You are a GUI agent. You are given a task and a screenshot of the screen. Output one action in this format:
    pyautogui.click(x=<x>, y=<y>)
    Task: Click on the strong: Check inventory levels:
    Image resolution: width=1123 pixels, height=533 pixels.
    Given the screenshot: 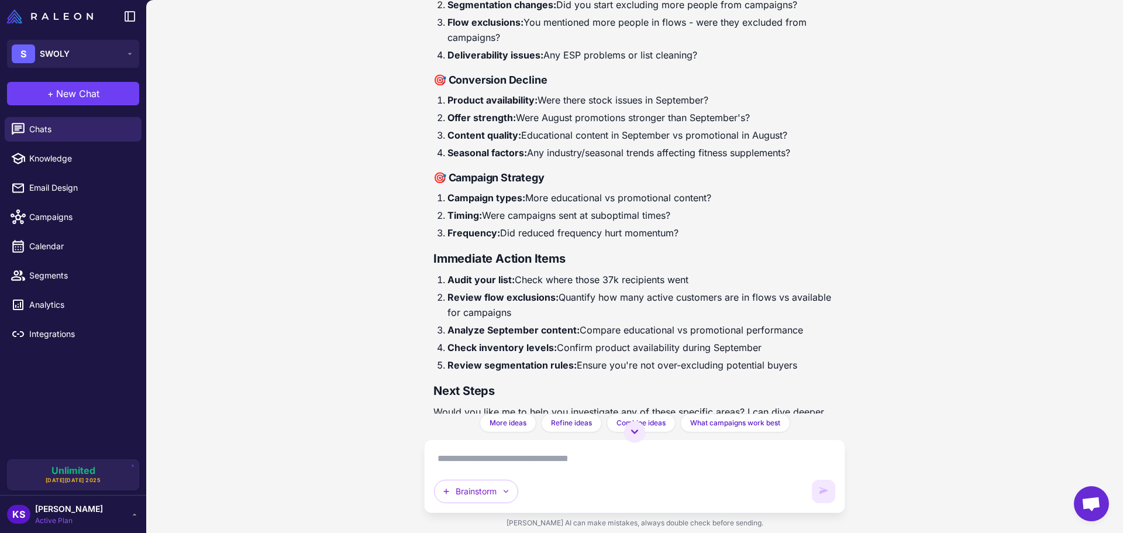 What is the action you would take?
    pyautogui.click(x=502, y=347)
    